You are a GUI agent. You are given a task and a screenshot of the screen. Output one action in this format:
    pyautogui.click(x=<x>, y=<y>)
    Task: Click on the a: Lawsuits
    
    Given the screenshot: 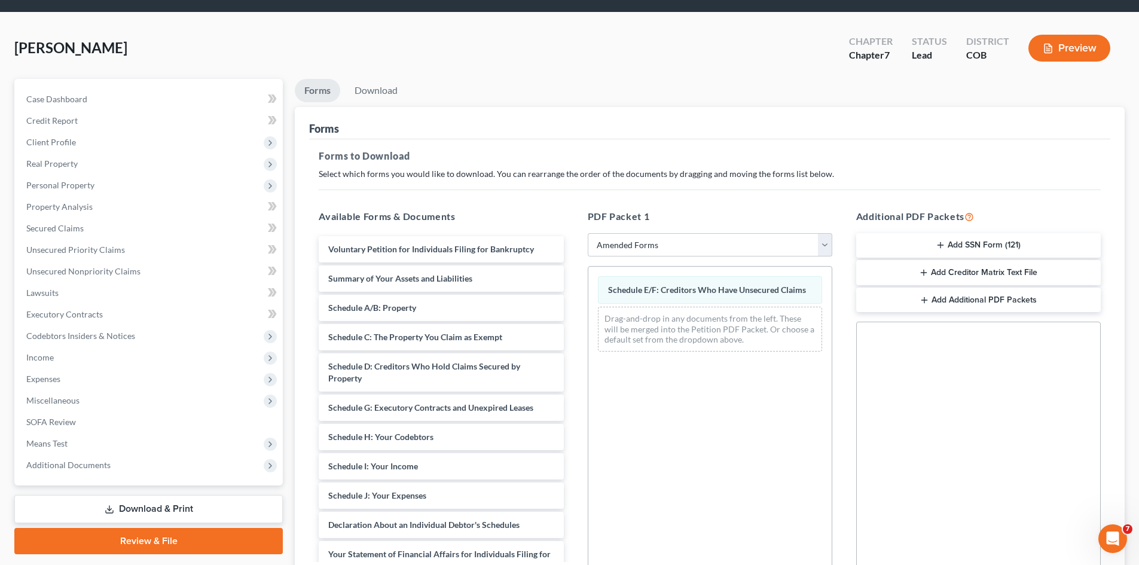 What is the action you would take?
    pyautogui.click(x=150, y=293)
    